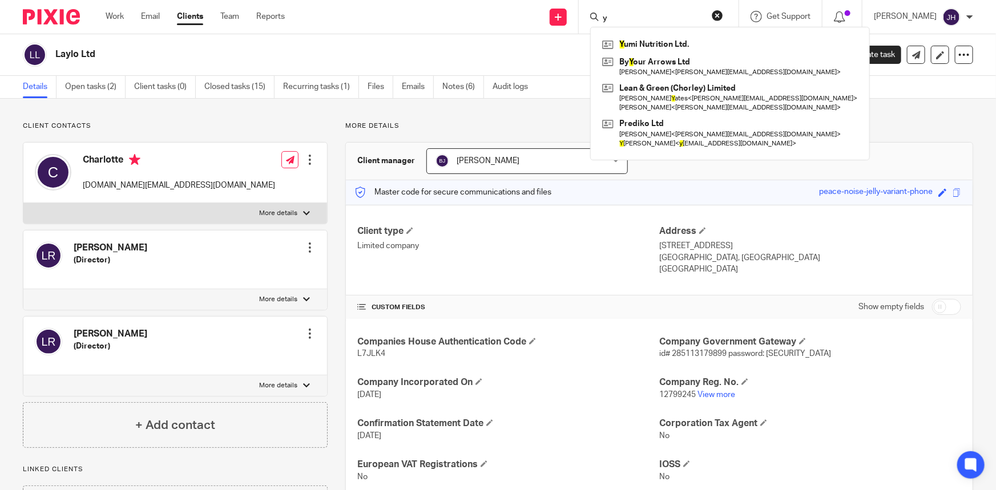  I want to click on p: Limited company, so click(508, 246).